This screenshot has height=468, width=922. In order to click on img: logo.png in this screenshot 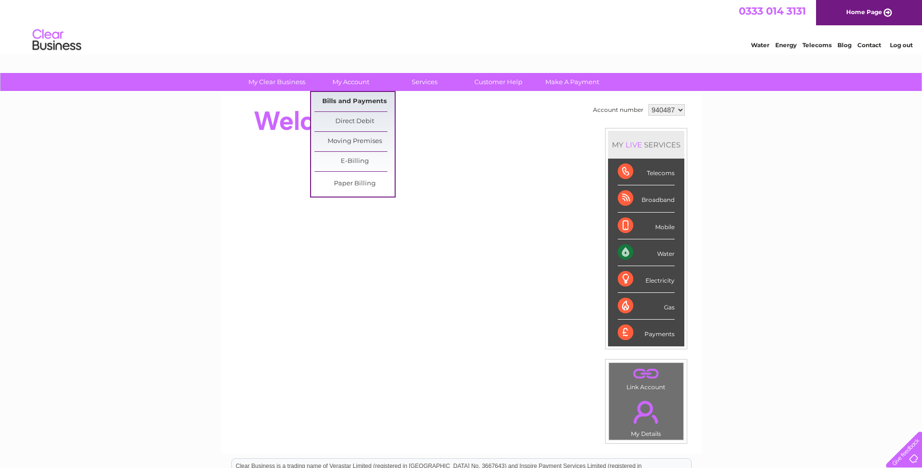, I will do `click(57, 40)`.